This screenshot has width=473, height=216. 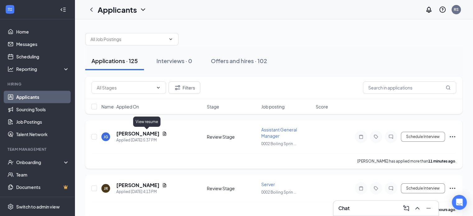 I want to click on svg: ChevronLeft, so click(x=91, y=10).